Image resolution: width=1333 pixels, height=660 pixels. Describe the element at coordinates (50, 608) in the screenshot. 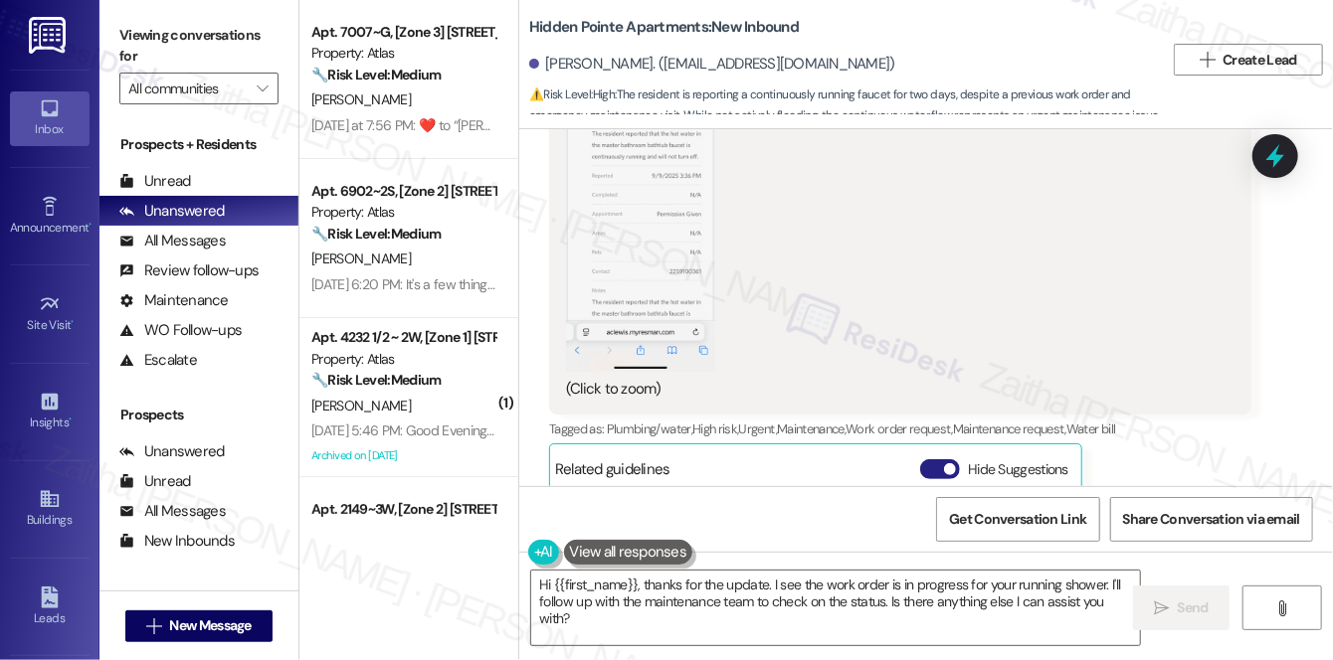

I see `a: Leads` at that location.